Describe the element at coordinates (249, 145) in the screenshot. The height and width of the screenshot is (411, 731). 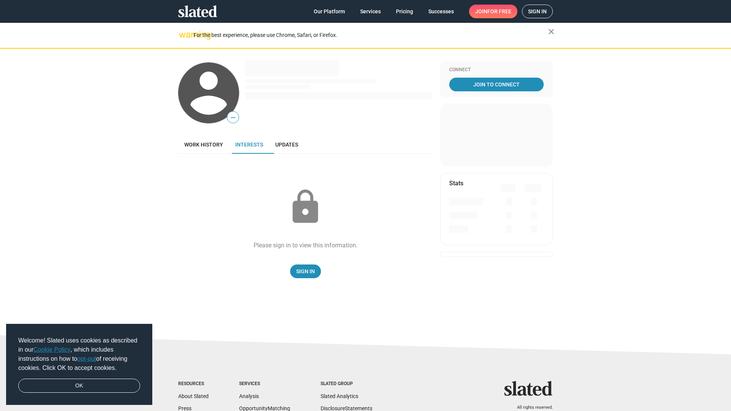
I see `span: Interests` at that location.